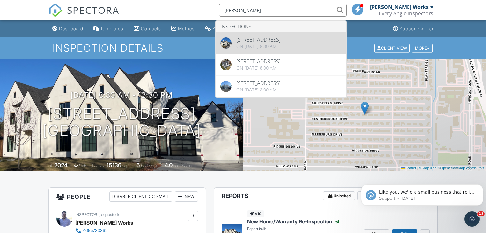 This screenshot has height=233, width=486. Describe the element at coordinates (223, 29) in the screenshot. I see `a: Automations (Basic)` at that location.